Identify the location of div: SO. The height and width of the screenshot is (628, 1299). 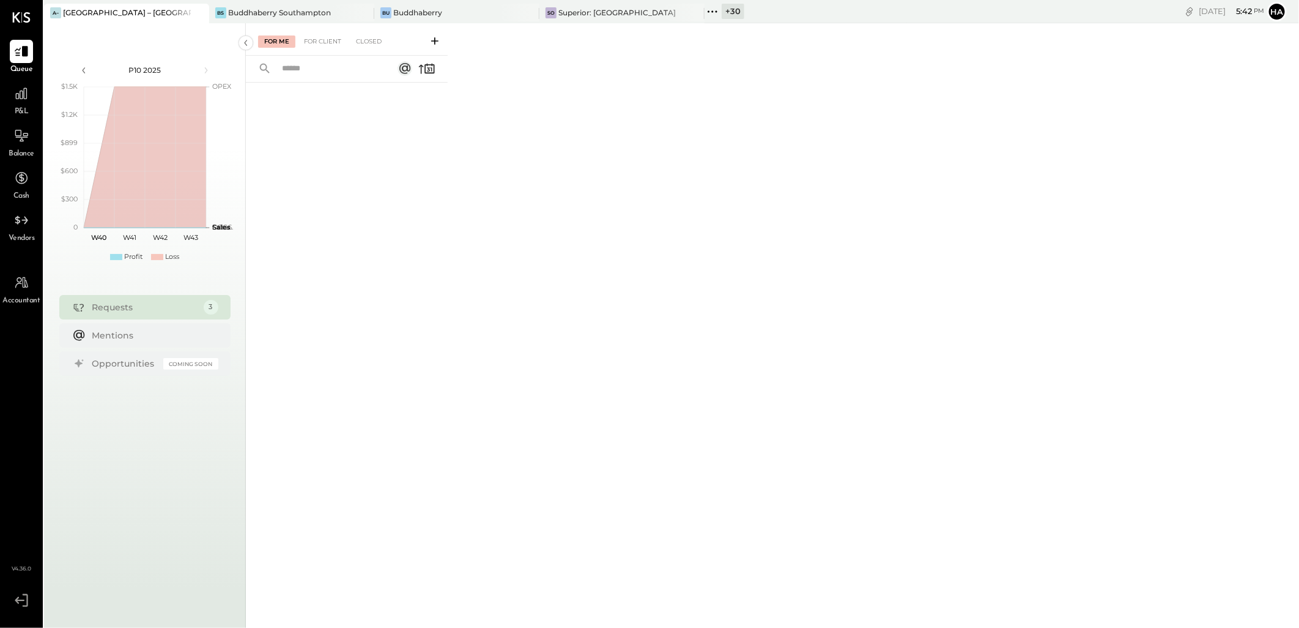
(551, 13).